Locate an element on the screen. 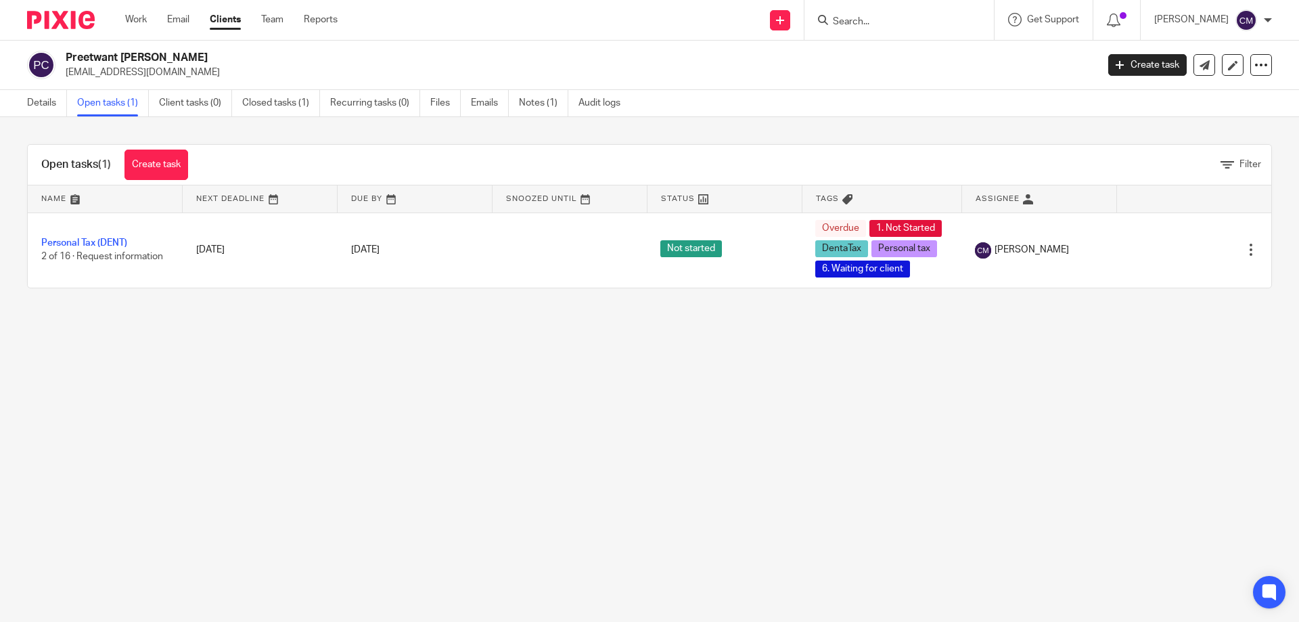 This screenshot has height=622, width=1299. img: Pixie is located at coordinates (61, 20).